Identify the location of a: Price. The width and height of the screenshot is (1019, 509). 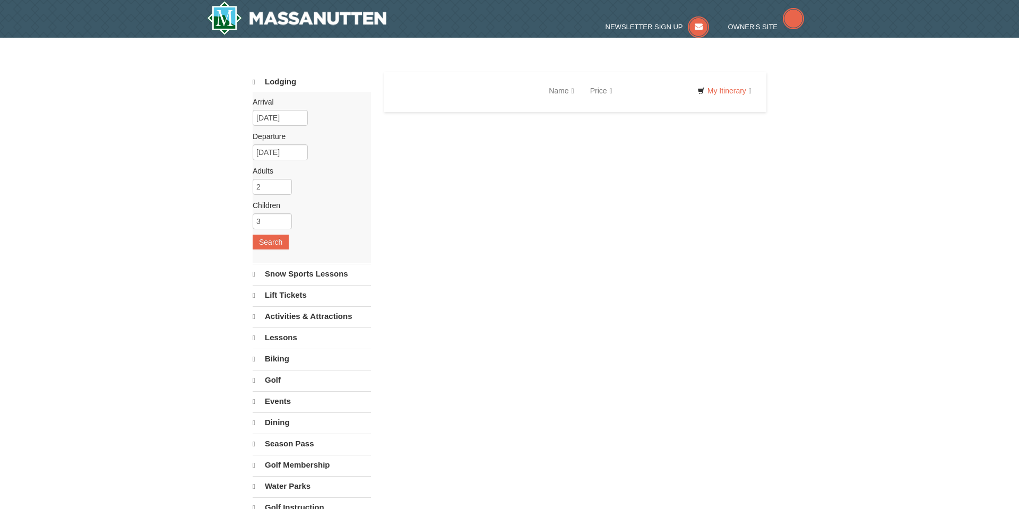
(602, 91).